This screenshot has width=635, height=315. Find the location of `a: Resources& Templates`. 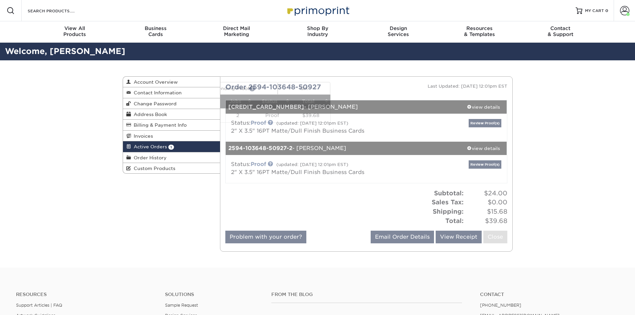

a: Resources& Templates is located at coordinates (479, 32).